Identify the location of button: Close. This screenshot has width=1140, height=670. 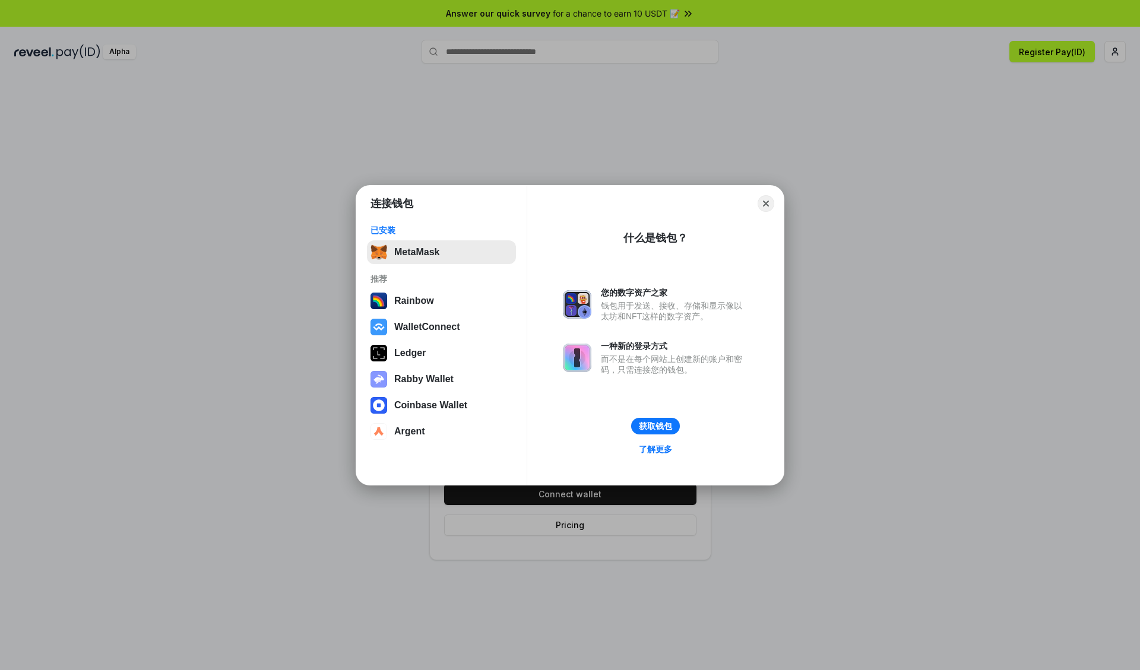
(766, 204).